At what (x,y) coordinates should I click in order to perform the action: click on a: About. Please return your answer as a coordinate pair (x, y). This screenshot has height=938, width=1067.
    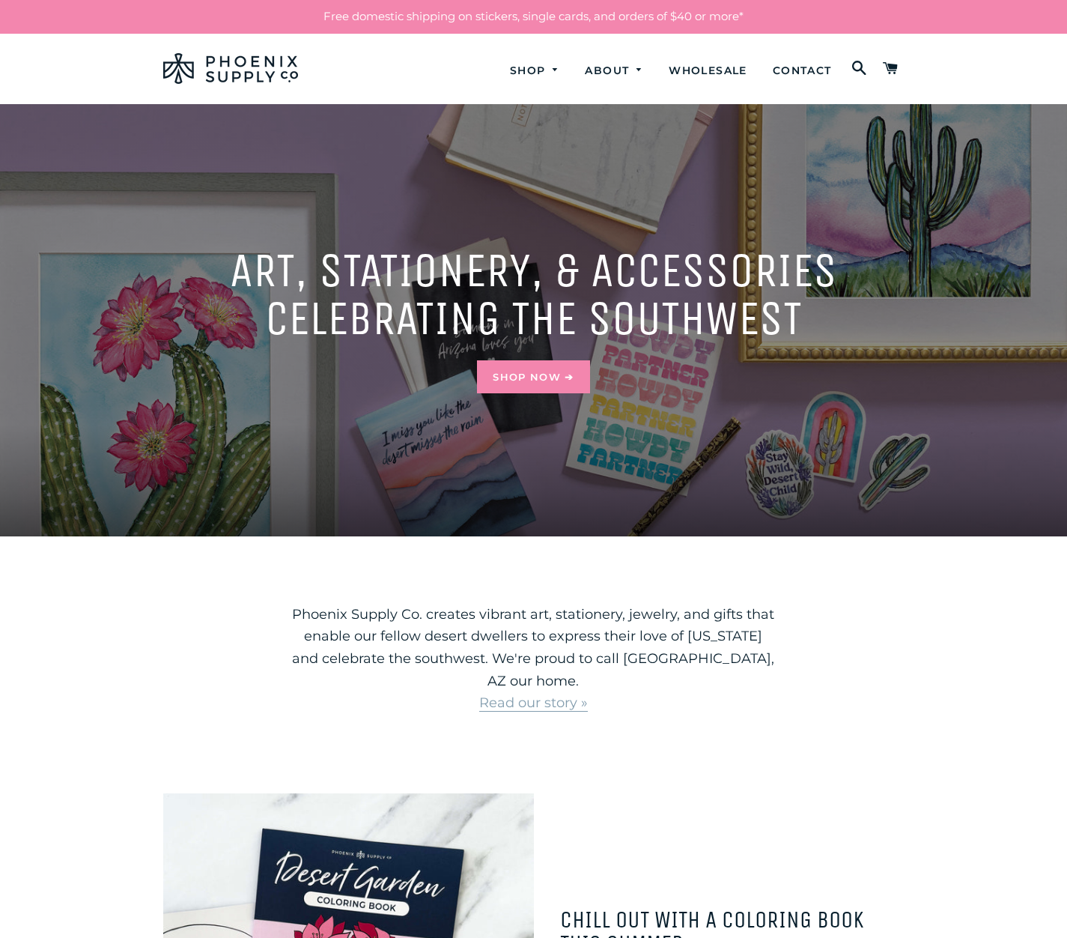
    Looking at the image, I should click on (614, 70).